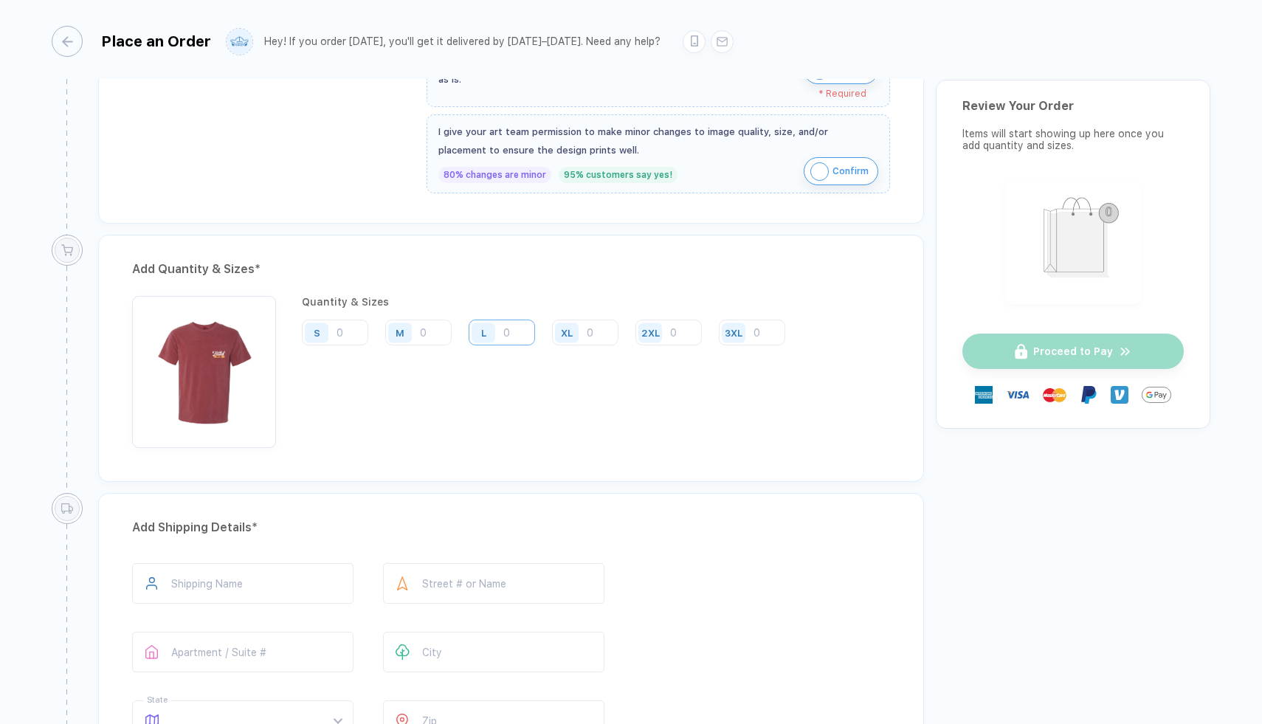 The height and width of the screenshot is (724, 1262). What do you see at coordinates (494, 175) in the screenshot?
I see `div: 80% changes are minor` at bounding box center [494, 175].